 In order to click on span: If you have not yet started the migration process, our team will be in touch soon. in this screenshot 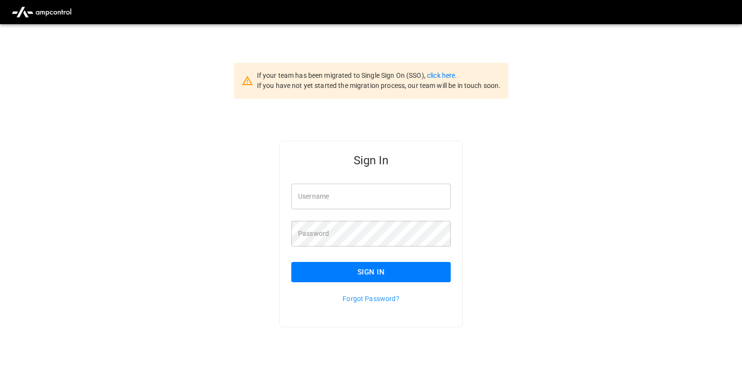, I will do `click(379, 86)`.